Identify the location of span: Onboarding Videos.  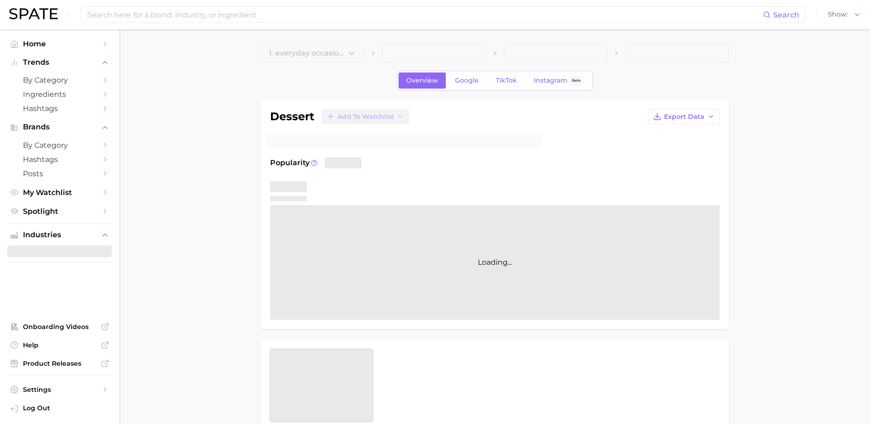
(60, 327).